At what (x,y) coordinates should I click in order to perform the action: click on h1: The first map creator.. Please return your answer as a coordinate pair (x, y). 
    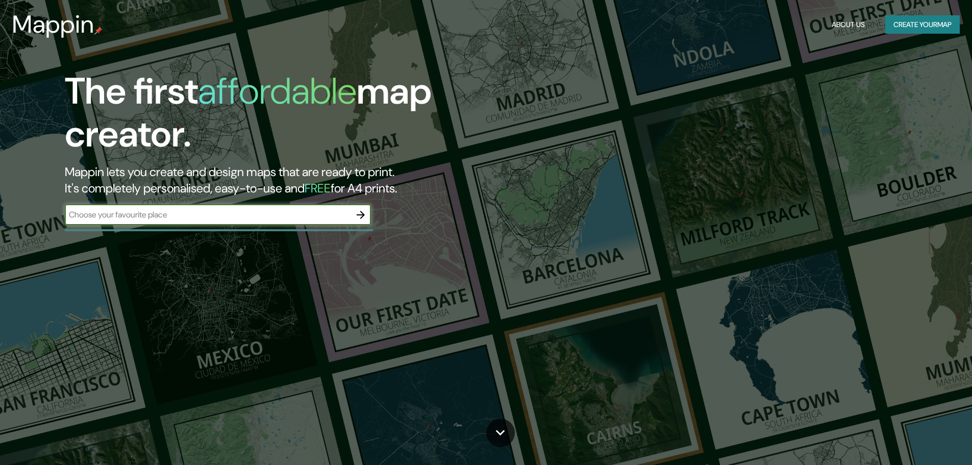
    Looking at the image, I should click on (308, 117).